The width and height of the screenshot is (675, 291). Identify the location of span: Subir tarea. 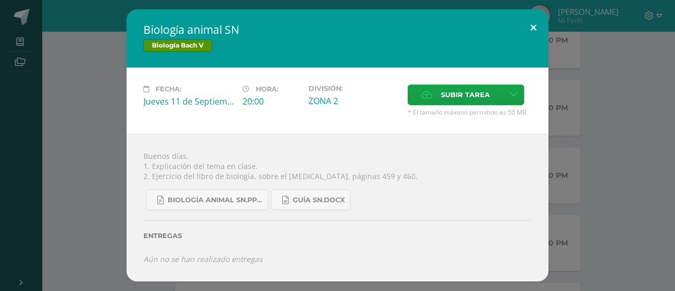
(465, 94).